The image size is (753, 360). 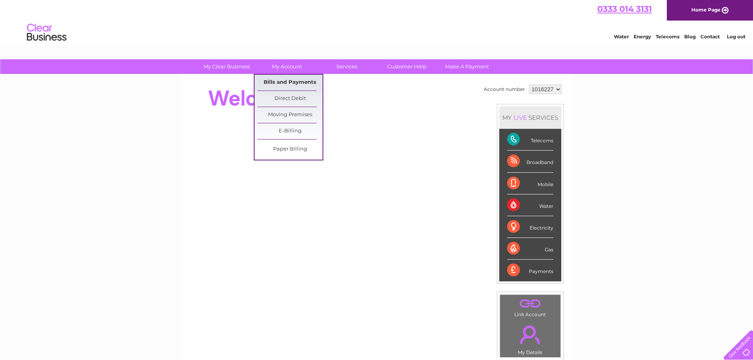 I want to click on div: Telecoms, so click(x=530, y=140).